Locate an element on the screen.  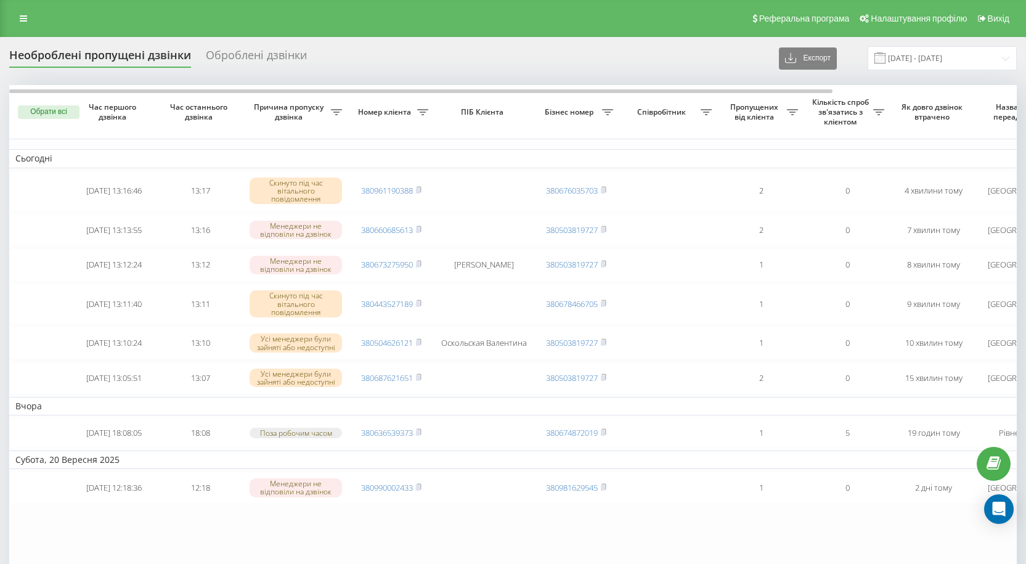
td: 9 хвилин тому is located at coordinates (933, 304).